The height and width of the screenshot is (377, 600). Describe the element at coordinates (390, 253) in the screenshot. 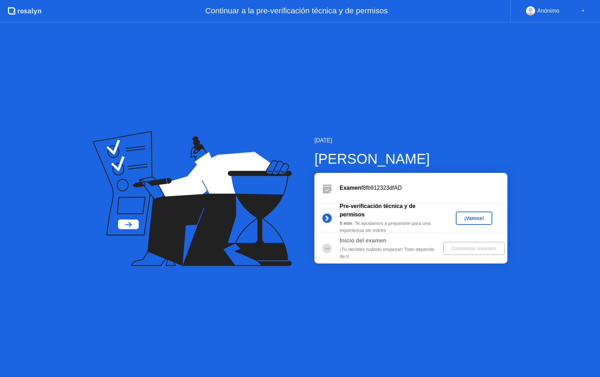

I see `div: ¡Tú decides cuándo empezar! Todo depende de ti` at that location.